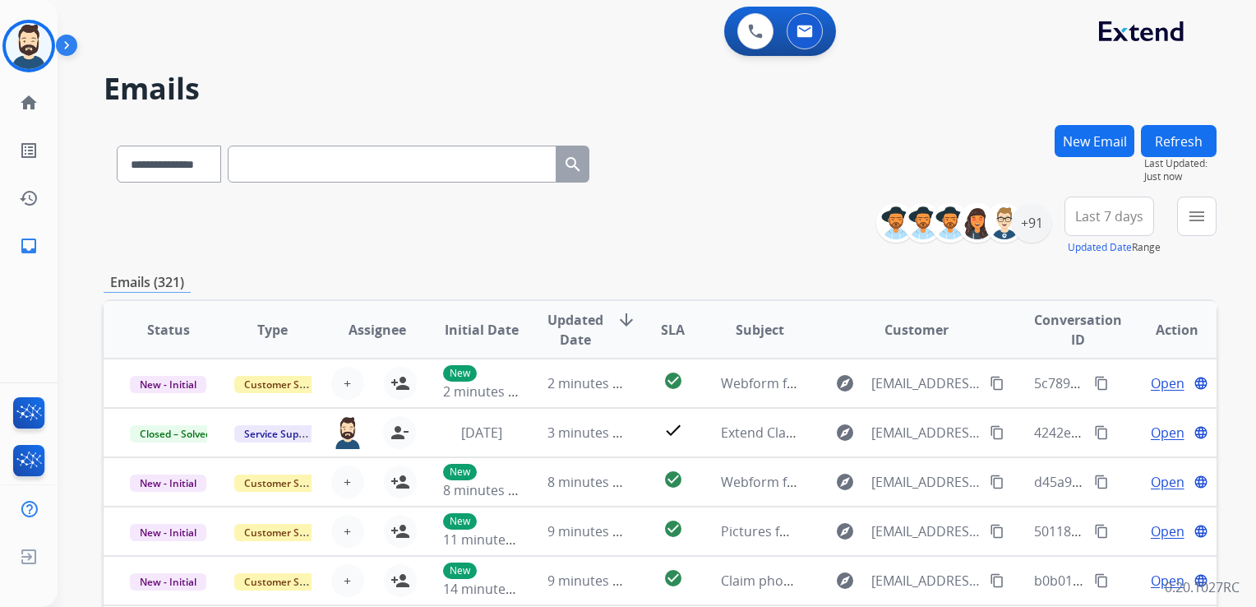  I want to click on button: Last 7 days, so click(1109, 216).